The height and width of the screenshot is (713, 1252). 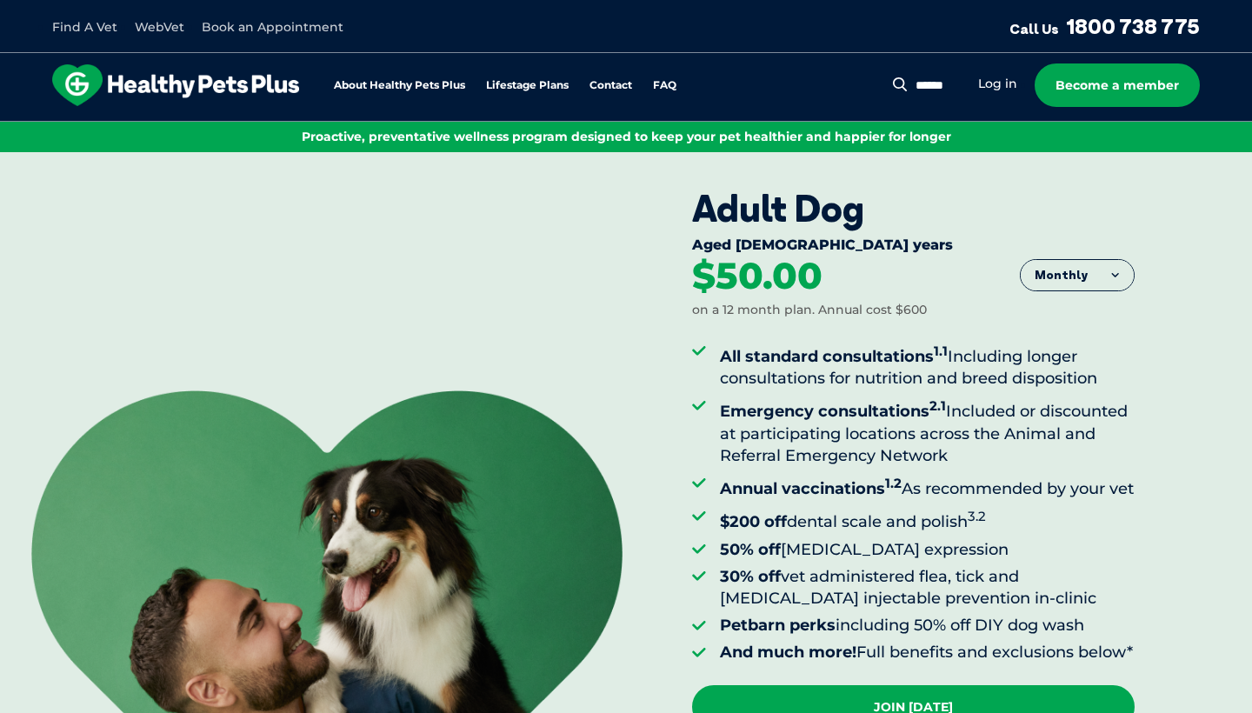 What do you see at coordinates (272, 27) in the screenshot?
I see `a: Book an Appointment` at bounding box center [272, 27].